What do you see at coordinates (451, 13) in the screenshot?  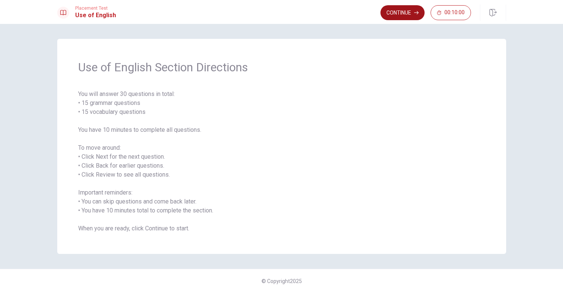 I see `button: 00:10:00` at bounding box center [451, 13].